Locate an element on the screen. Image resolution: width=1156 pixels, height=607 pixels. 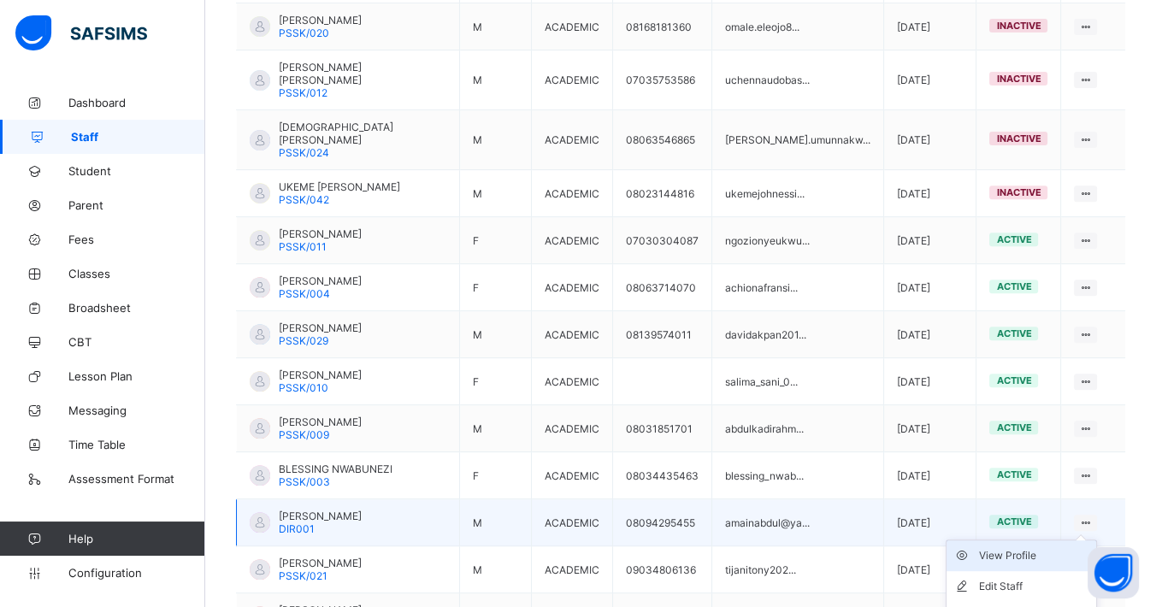
span: PSSK/042 is located at coordinates (303, 199).